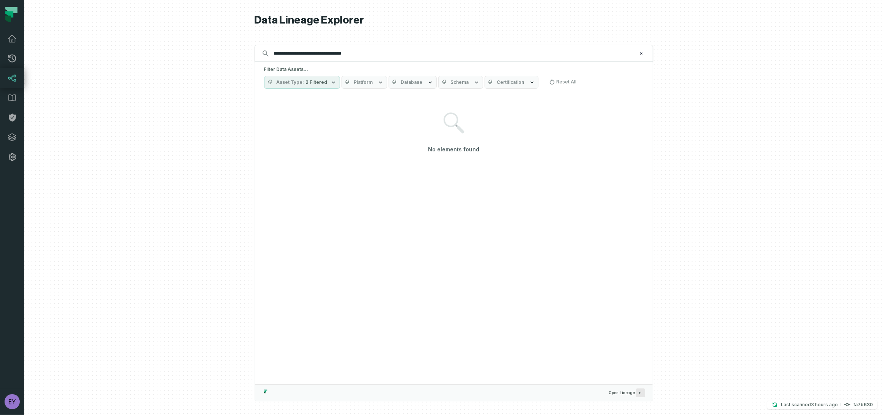  I want to click on button: Asset Type2 Filtered, so click(302, 82).